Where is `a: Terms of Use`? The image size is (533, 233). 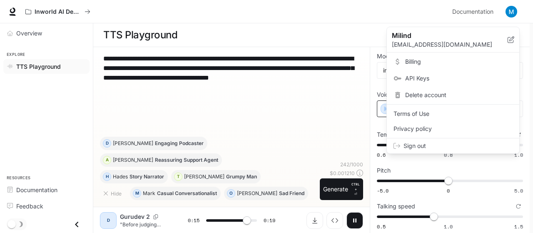
a: Terms of Use is located at coordinates (453, 114).